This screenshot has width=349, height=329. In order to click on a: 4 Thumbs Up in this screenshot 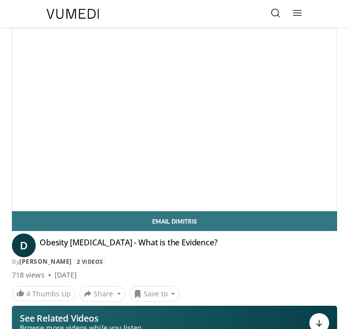, I will do `click(44, 294)`.